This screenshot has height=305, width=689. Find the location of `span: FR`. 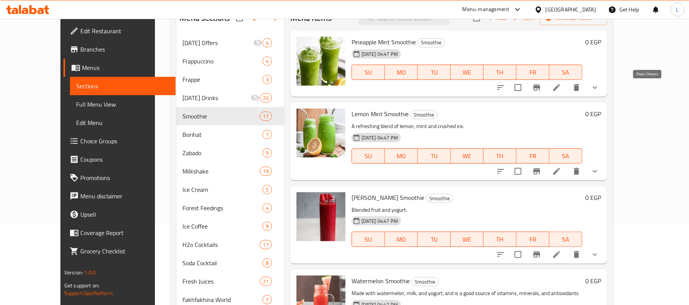

span: FR is located at coordinates (533, 72).